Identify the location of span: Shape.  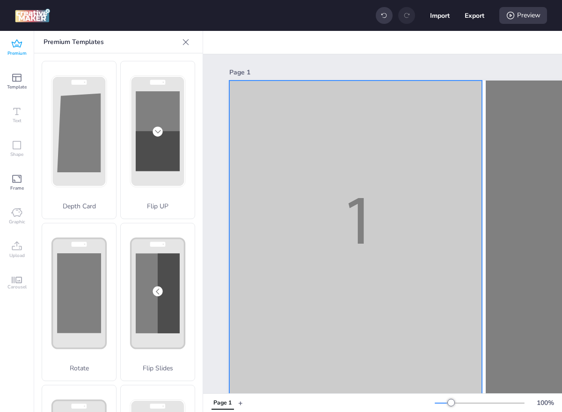
(17, 154).